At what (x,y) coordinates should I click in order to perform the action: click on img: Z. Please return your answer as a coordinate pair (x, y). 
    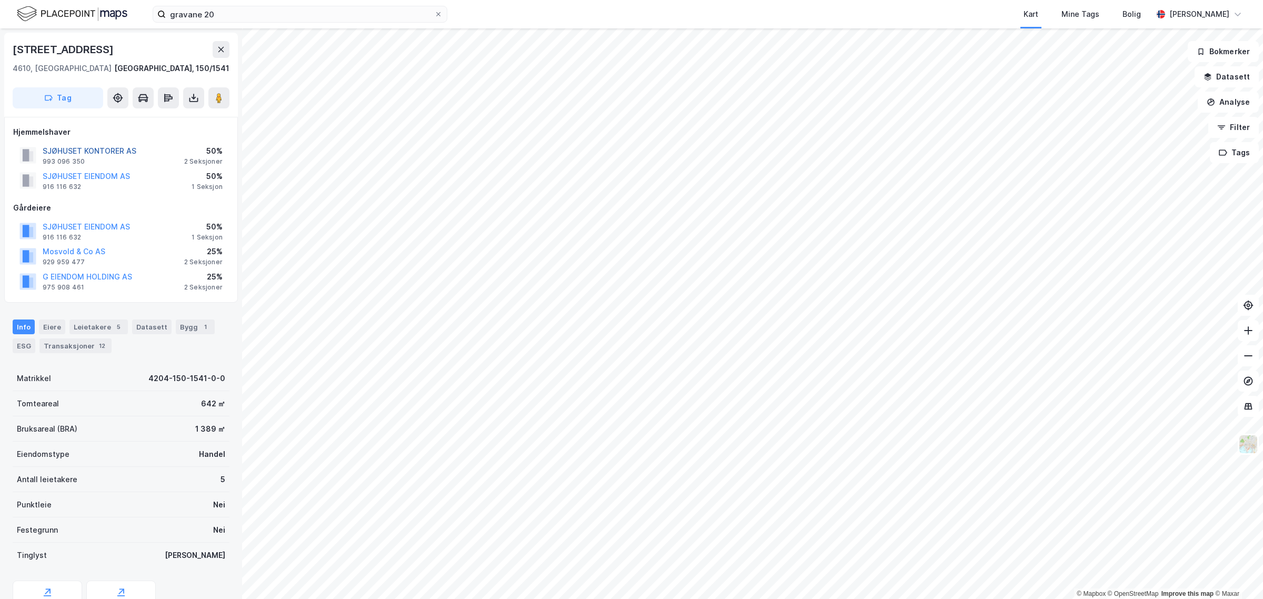
    Looking at the image, I should click on (1248, 444).